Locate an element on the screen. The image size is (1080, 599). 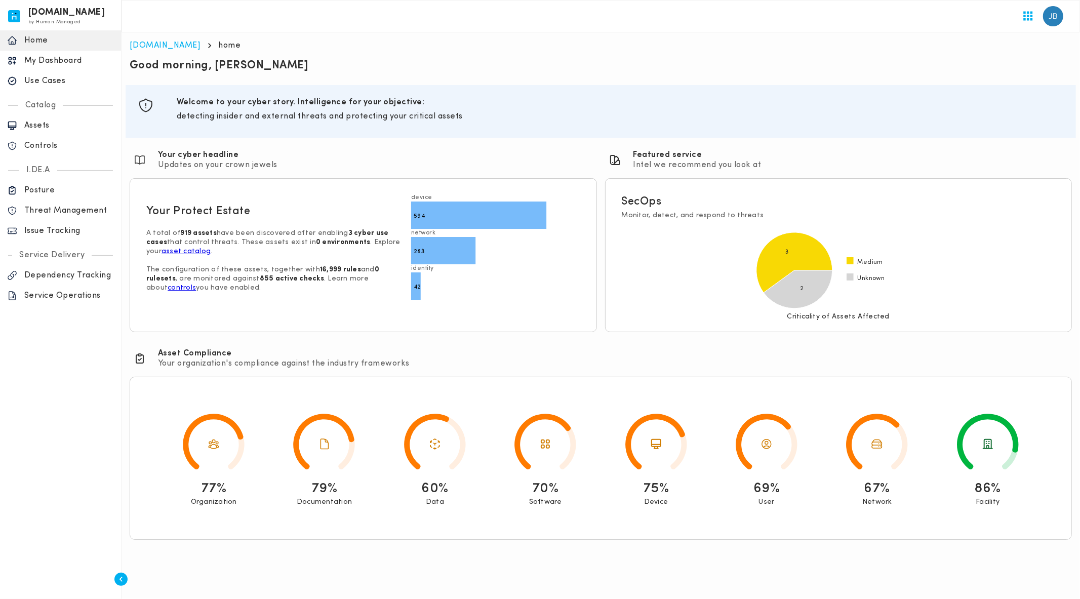
img: Janelle Bardinas is located at coordinates (1054, 16).